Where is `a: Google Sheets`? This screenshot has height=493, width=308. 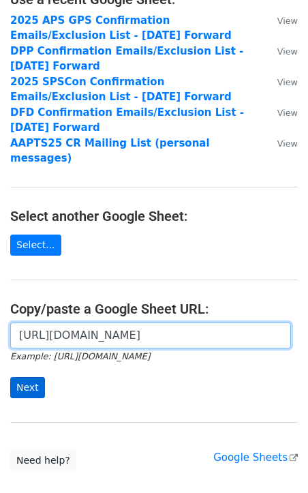
a: Google Sheets is located at coordinates (256, 457).